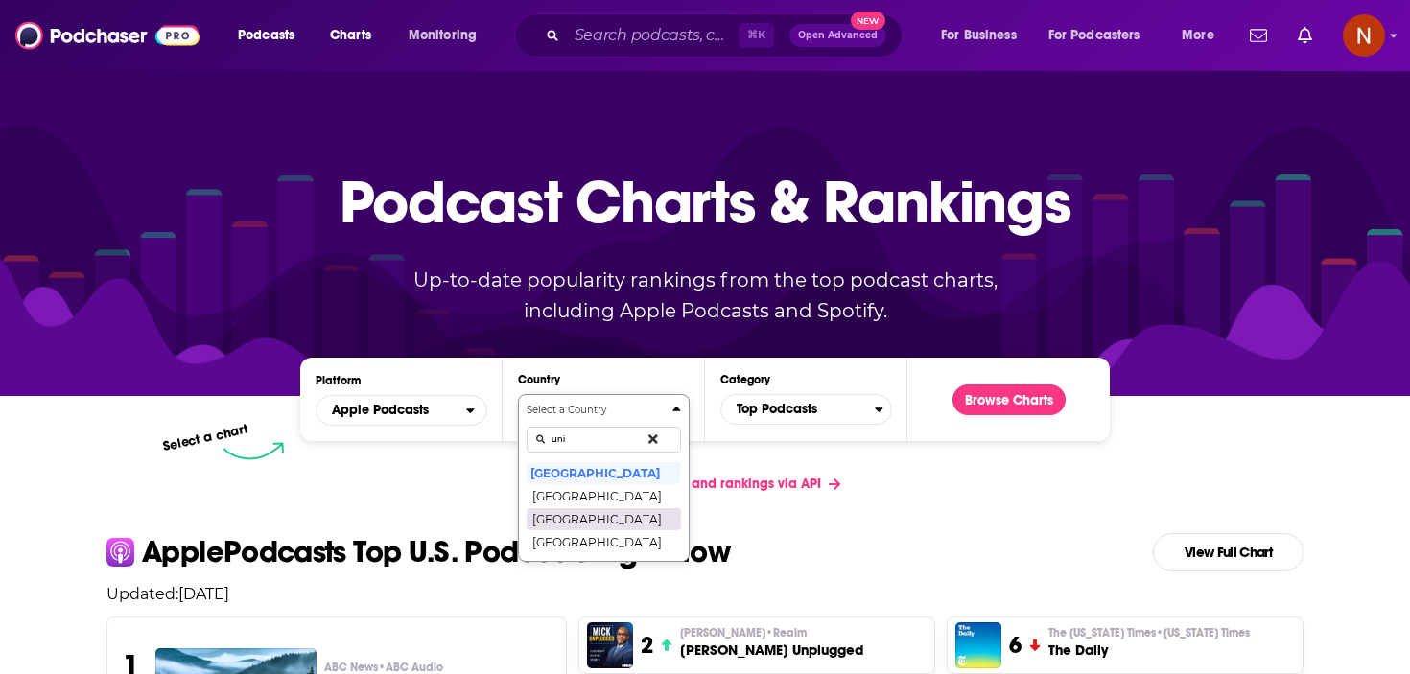 The image size is (1410, 674). What do you see at coordinates (652, 35) in the screenshot?
I see `input: Search podcasts, credits, & more...` at bounding box center [652, 35].